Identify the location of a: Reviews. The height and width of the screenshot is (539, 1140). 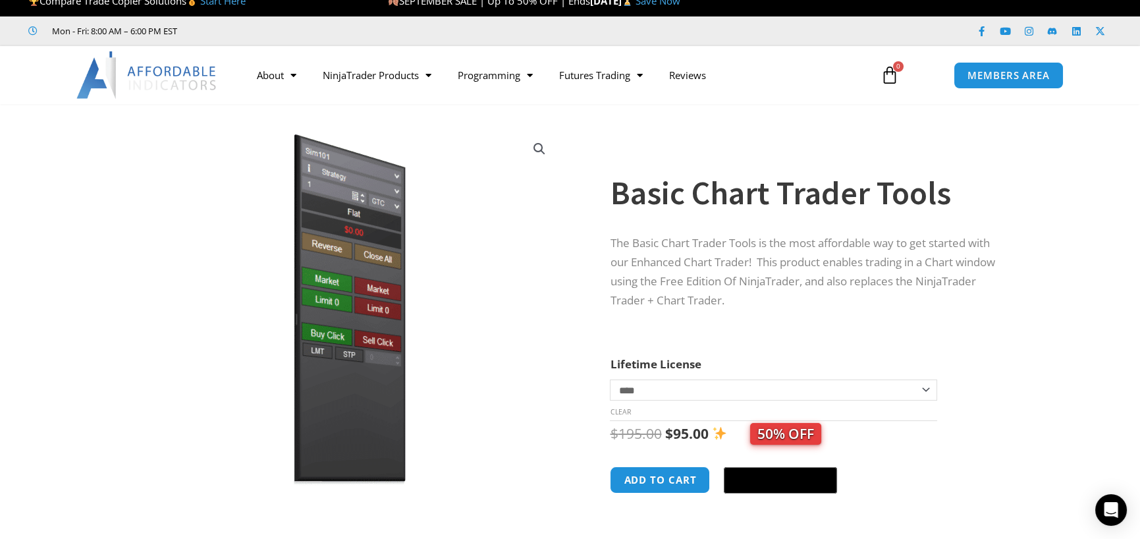
(688, 75).